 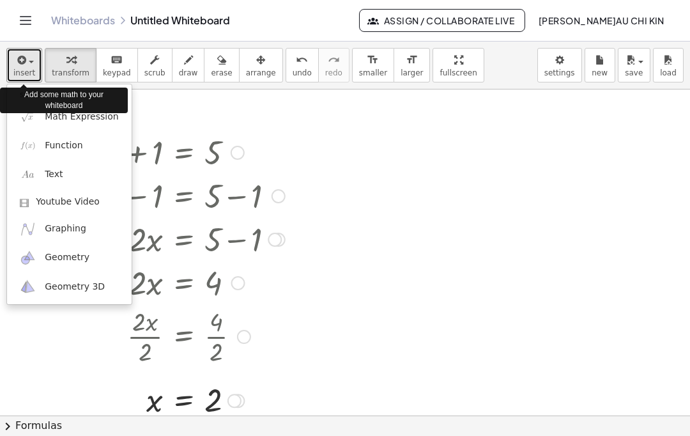 I want to click on img: f_x.png, so click(x=27, y=145).